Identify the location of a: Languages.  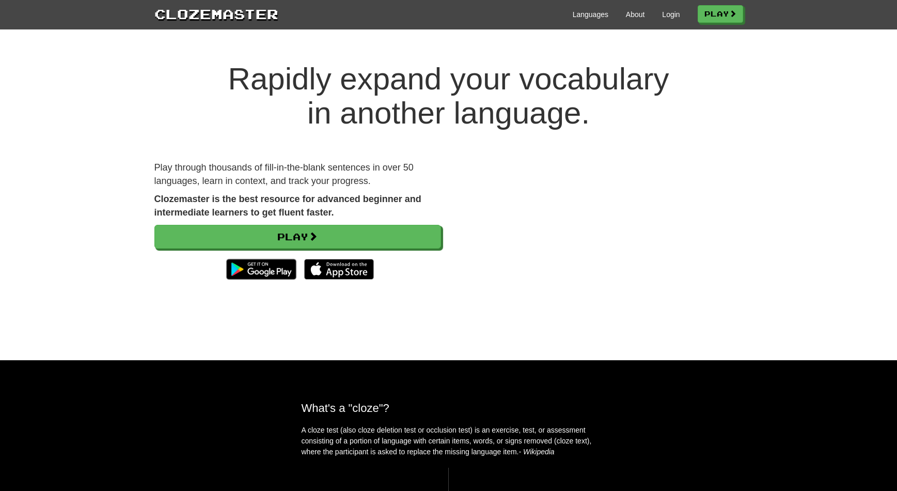
(590, 14).